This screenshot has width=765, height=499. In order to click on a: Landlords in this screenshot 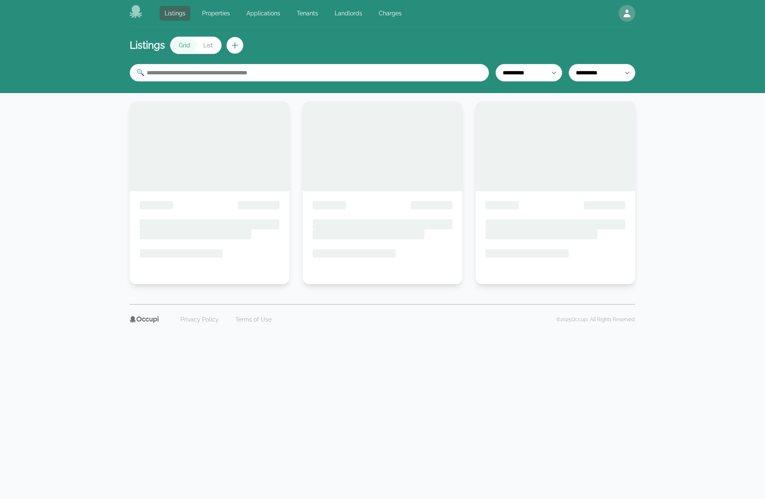, I will do `click(348, 13)`.